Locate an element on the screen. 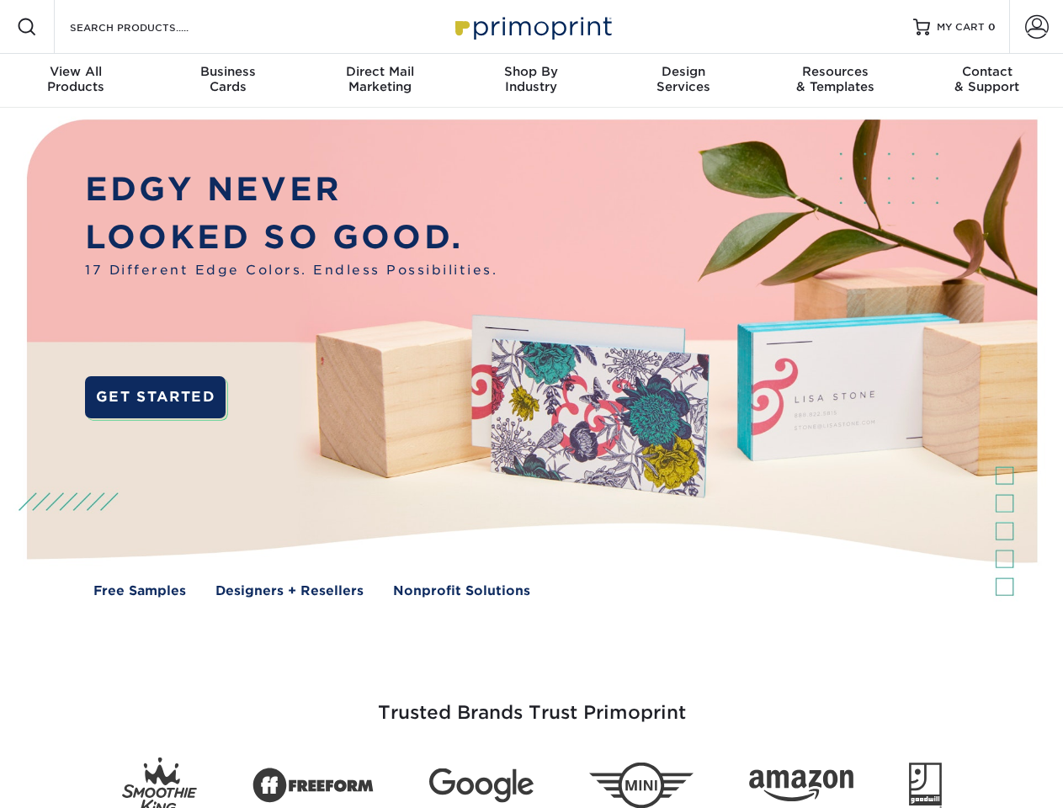 The image size is (1063, 808). img: Amazon is located at coordinates (801, 786).